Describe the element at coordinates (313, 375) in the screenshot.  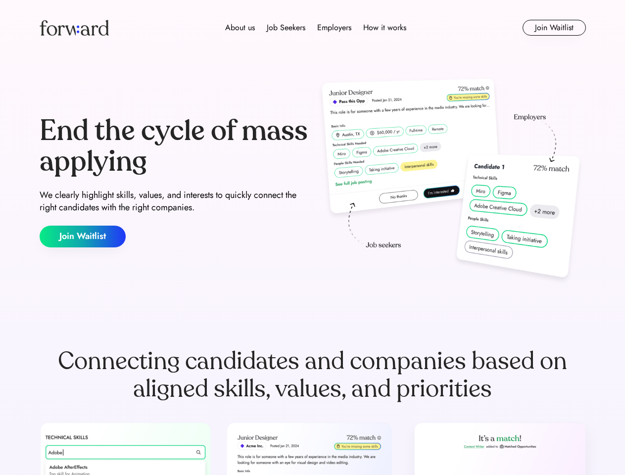
I see `div: Connecting candidates and companies based on aligned skills, values, and priorities` at that location.